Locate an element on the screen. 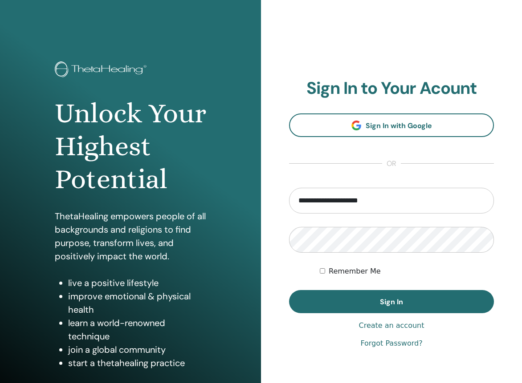  li: live a positive lifestyle is located at coordinates (137, 283).